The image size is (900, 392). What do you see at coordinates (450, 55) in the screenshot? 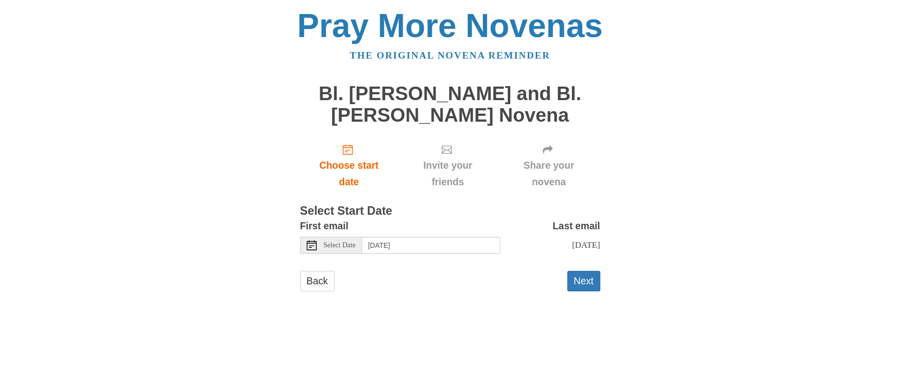
I see `a: The original novena reminder` at bounding box center [450, 55].